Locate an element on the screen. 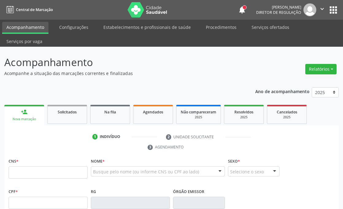 The image size is (343, 209). p: Ano de acompanhamento is located at coordinates (282, 91).